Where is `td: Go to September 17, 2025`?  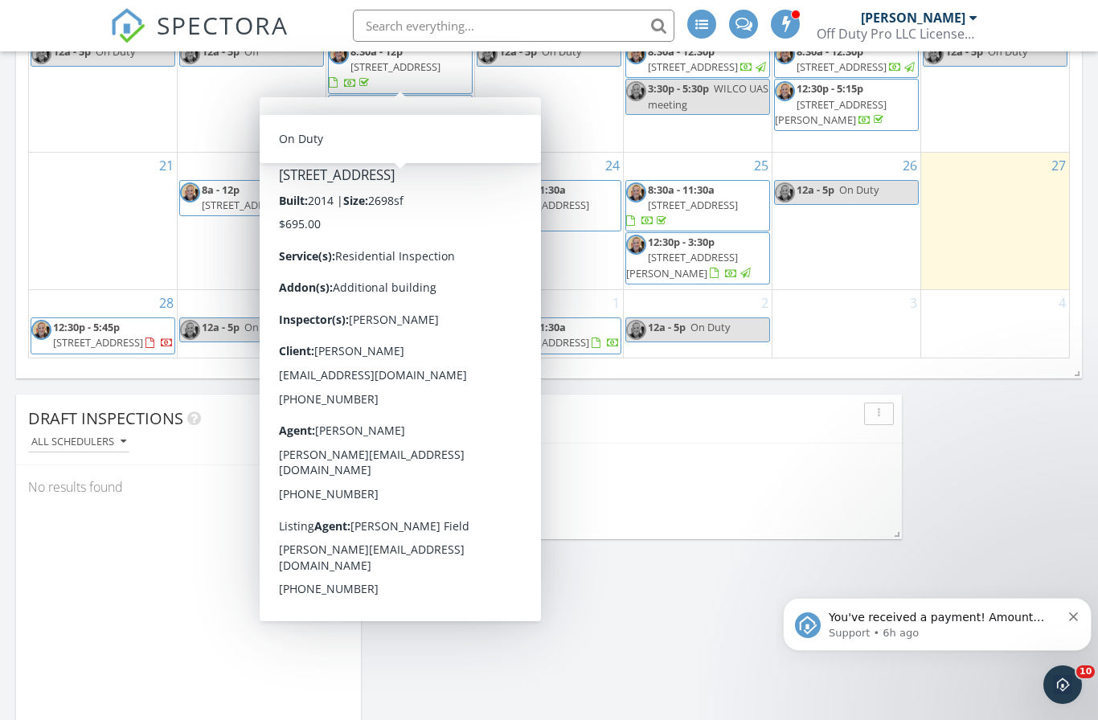
td: Go to September 17, 2025 is located at coordinates (549, 84).